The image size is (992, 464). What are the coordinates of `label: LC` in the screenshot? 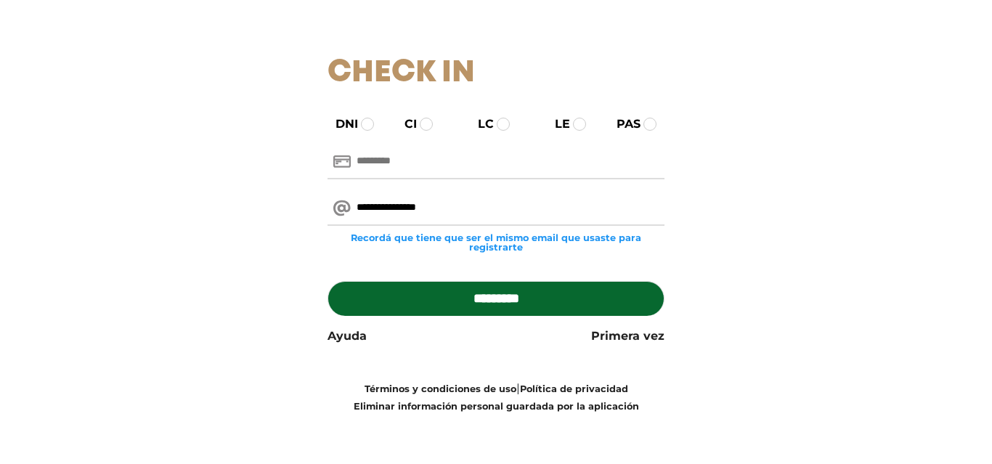 It's located at (479, 124).